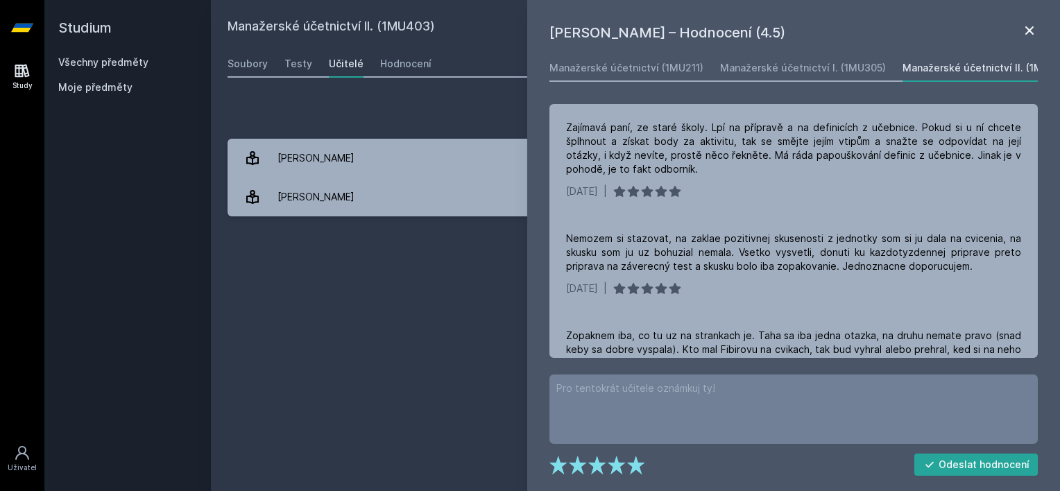 The image size is (1060, 491). Describe the element at coordinates (22, 85) in the screenshot. I see `div: Study` at that location.